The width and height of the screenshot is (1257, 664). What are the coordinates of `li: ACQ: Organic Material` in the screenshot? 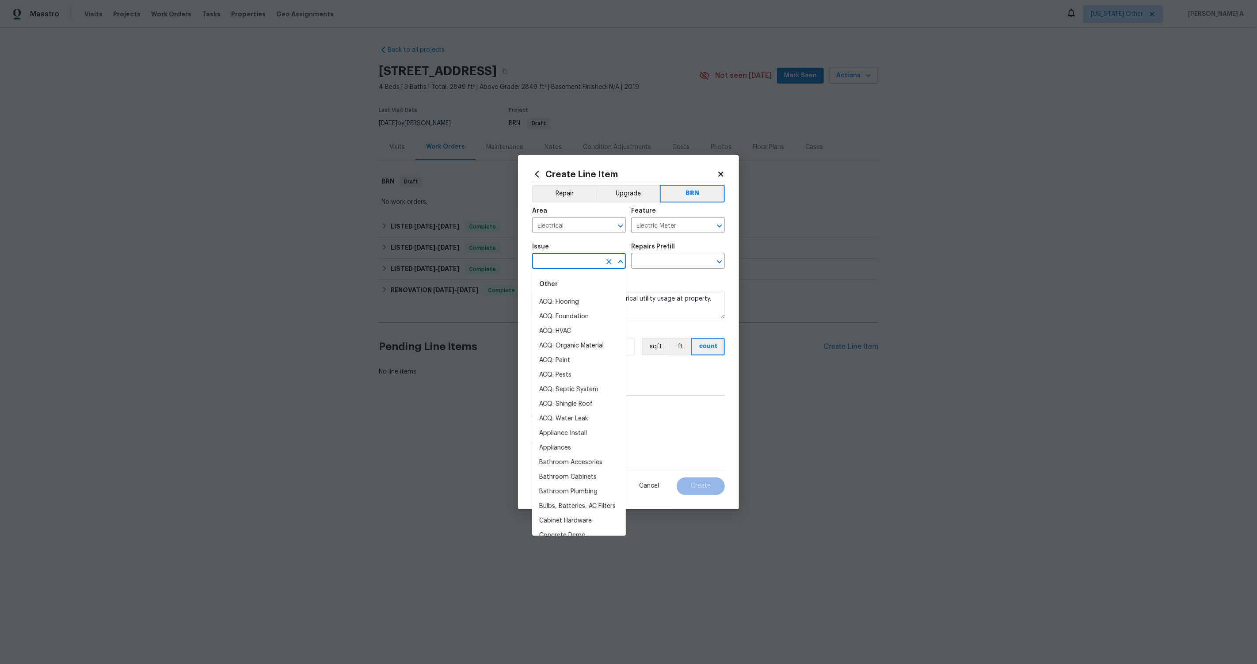 It's located at (579, 346).